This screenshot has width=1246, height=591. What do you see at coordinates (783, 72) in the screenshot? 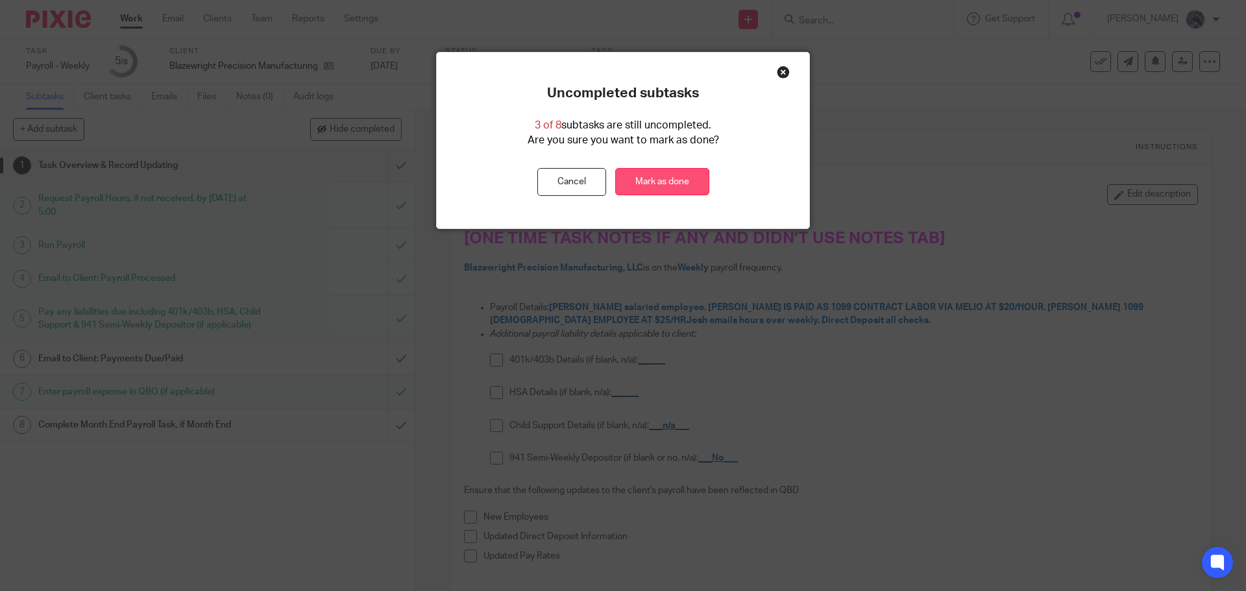
I see `div: Close this dialog window` at bounding box center [783, 72].